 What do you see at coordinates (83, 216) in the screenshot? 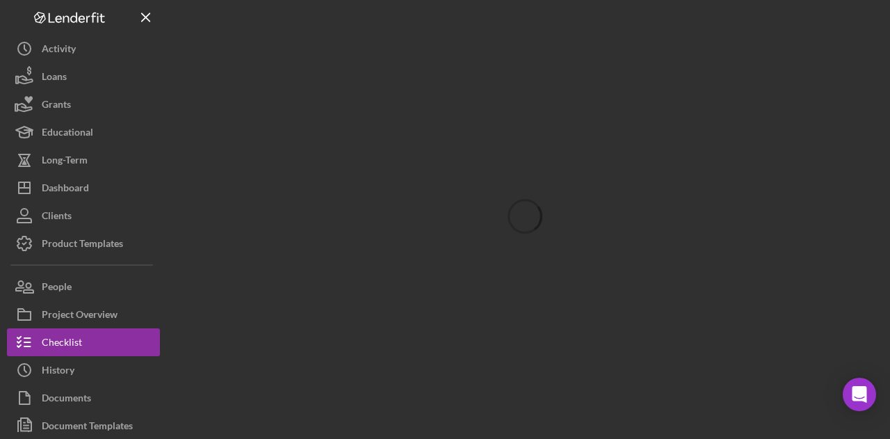
I see `button: Clients` at bounding box center [83, 216].